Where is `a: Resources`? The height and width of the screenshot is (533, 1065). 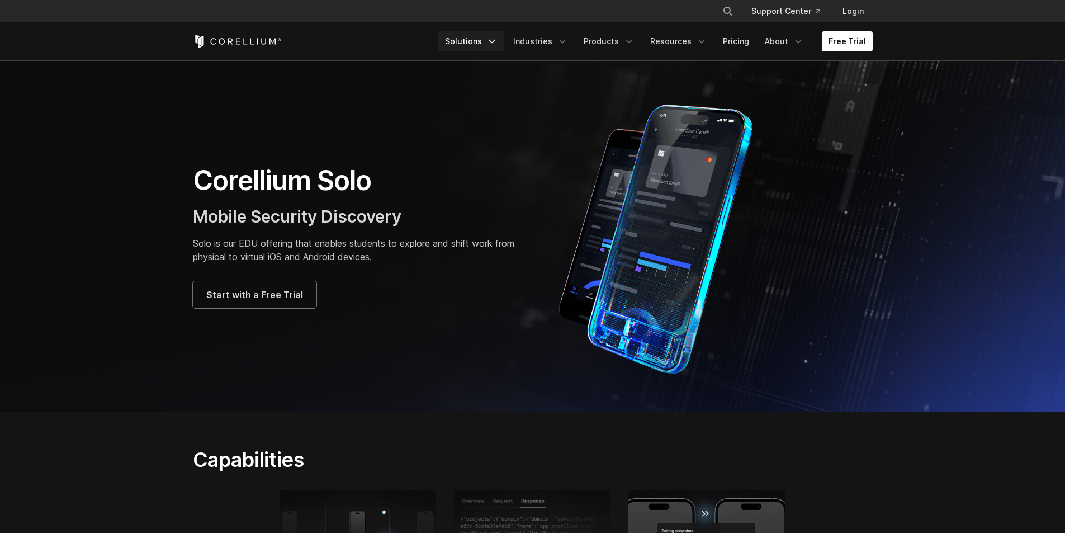
a: Resources is located at coordinates (679, 41).